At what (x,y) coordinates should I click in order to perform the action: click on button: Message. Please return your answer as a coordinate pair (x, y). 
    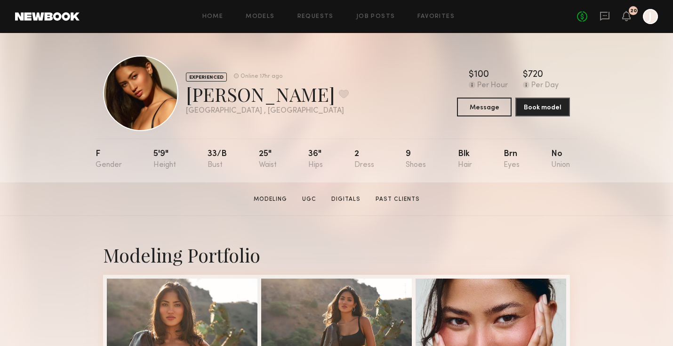
    Looking at the image, I should click on (485, 107).